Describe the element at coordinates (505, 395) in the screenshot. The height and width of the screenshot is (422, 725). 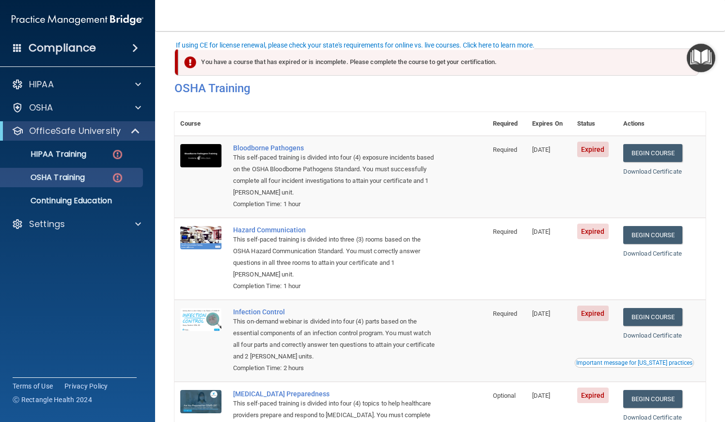
I see `span: Optional` at that location.